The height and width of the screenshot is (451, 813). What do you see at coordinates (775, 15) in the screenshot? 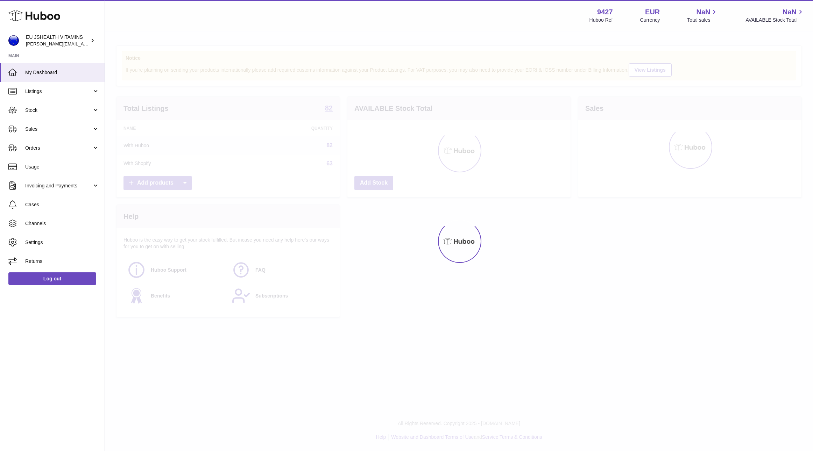
I see `a: NaN AVAILABLE Stock Total` at bounding box center [775, 15].